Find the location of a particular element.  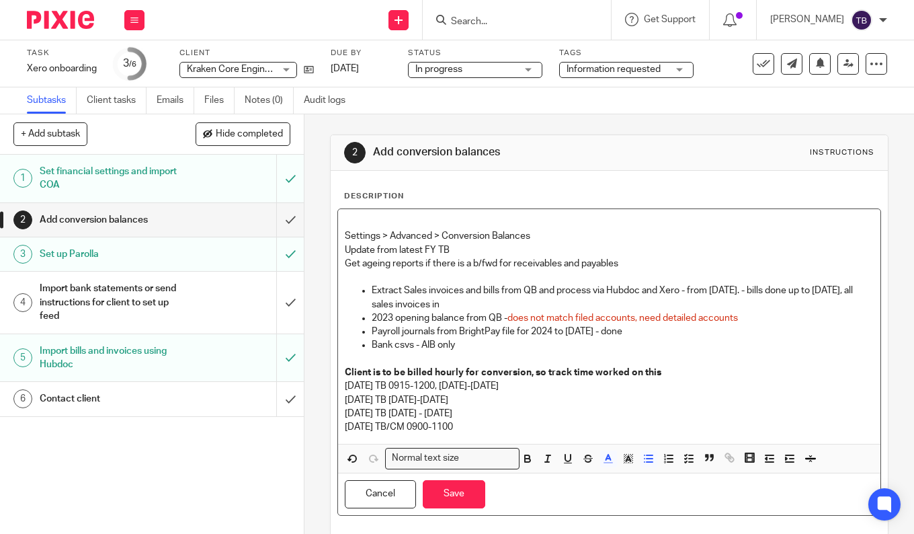

a: Client tasks is located at coordinates (116, 100).